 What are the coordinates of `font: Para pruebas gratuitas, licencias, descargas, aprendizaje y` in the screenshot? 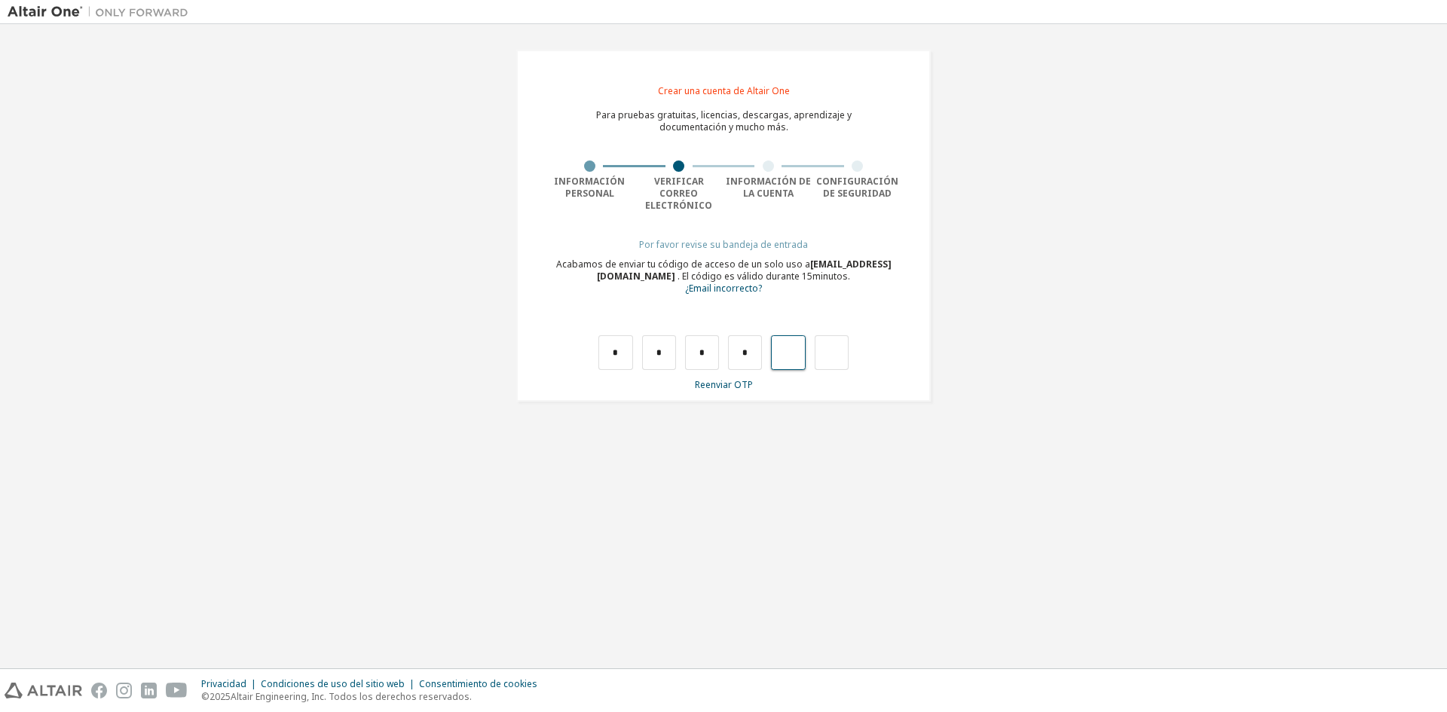 It's located at (723, 115).